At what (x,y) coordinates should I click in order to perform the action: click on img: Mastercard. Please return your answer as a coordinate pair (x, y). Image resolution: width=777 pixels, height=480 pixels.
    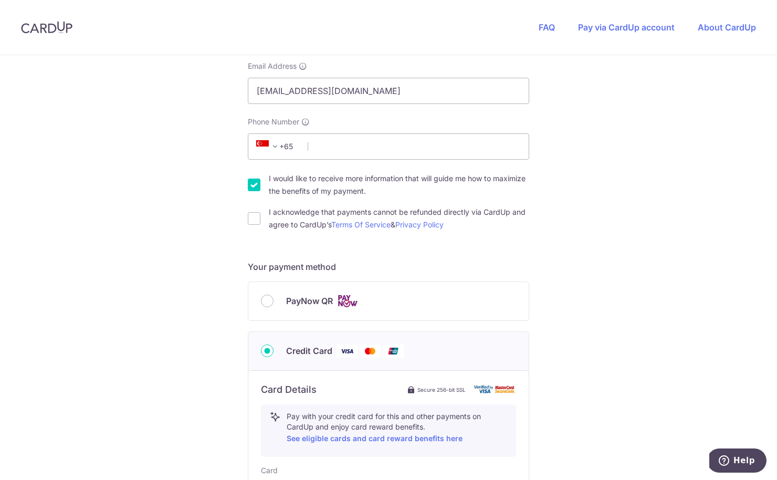
    Looking at the image, I should click on (370, 351).